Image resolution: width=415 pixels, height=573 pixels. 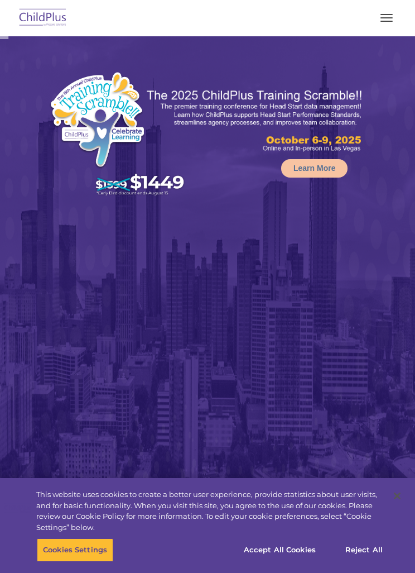 I want to click on div: This website uses cookies to create a better user experience, provide statistics about user visit..., so click(x=211, y=511).